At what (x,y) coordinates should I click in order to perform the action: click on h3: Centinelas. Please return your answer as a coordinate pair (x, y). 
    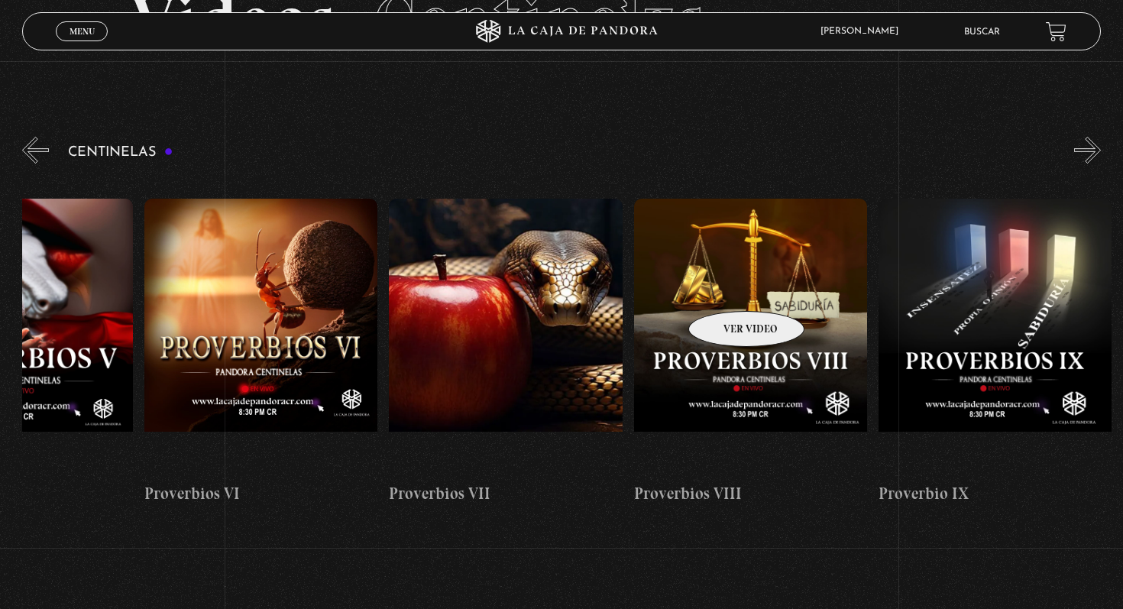
    Looking at the image, I should click on (120, 152).